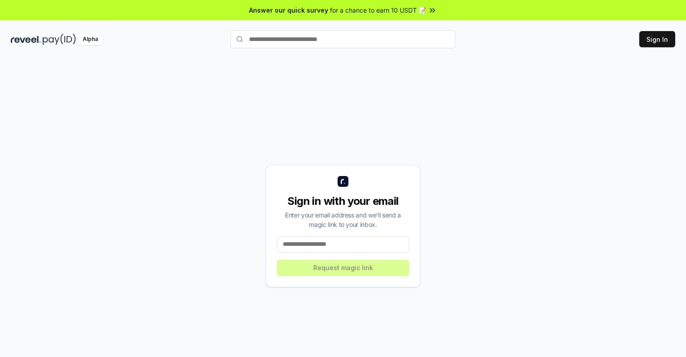 The image size is (686, 357). What do you see at coordinates (343, 181) in the screenshot?
I see `img: logo_small` at bounding box center [343, 181].